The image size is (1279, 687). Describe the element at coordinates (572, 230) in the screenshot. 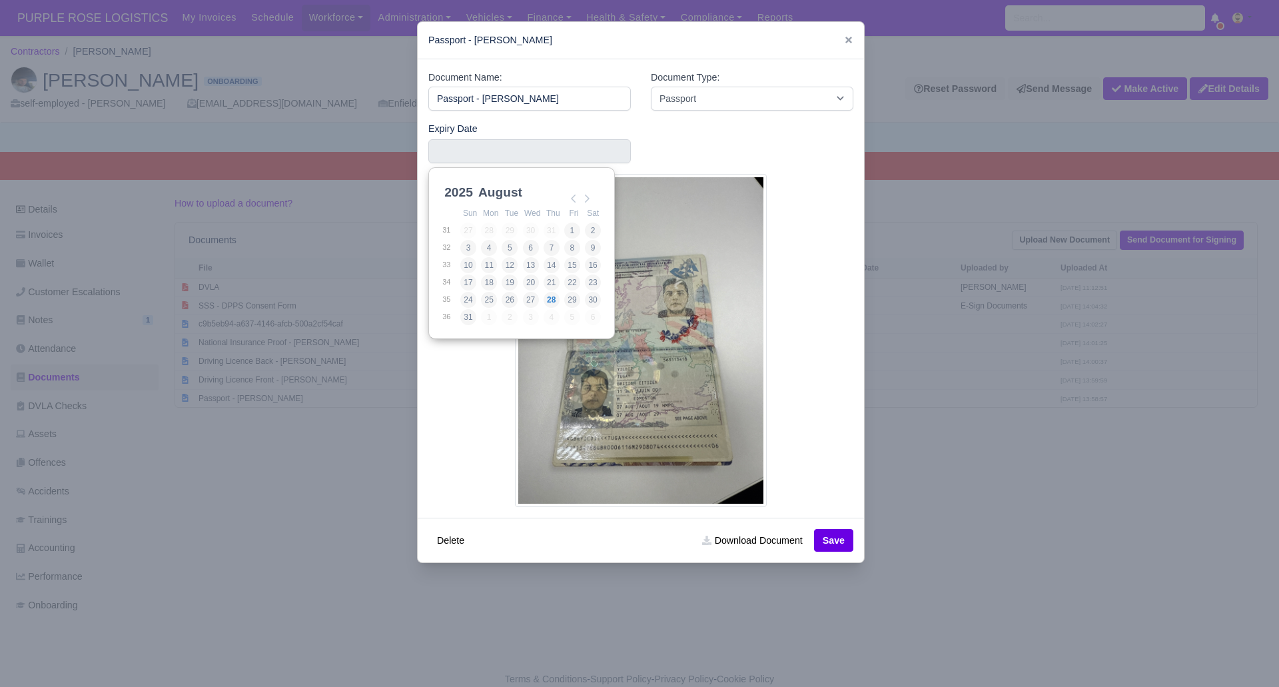

I see `button: 1` at that location.